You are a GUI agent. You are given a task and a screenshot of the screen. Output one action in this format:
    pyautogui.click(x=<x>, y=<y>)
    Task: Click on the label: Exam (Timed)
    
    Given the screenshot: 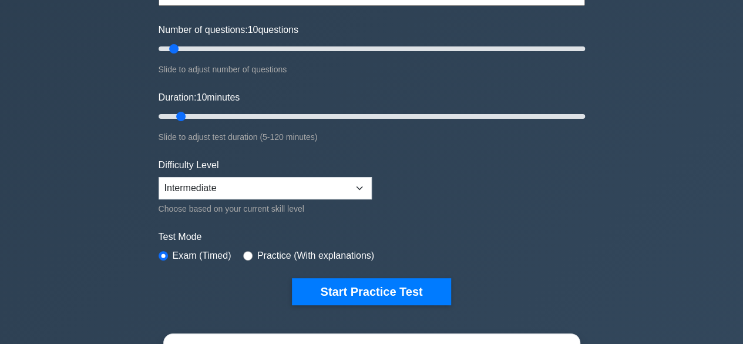 What is the action you would take?
    pyautogui.click(x=202, y=256)
    